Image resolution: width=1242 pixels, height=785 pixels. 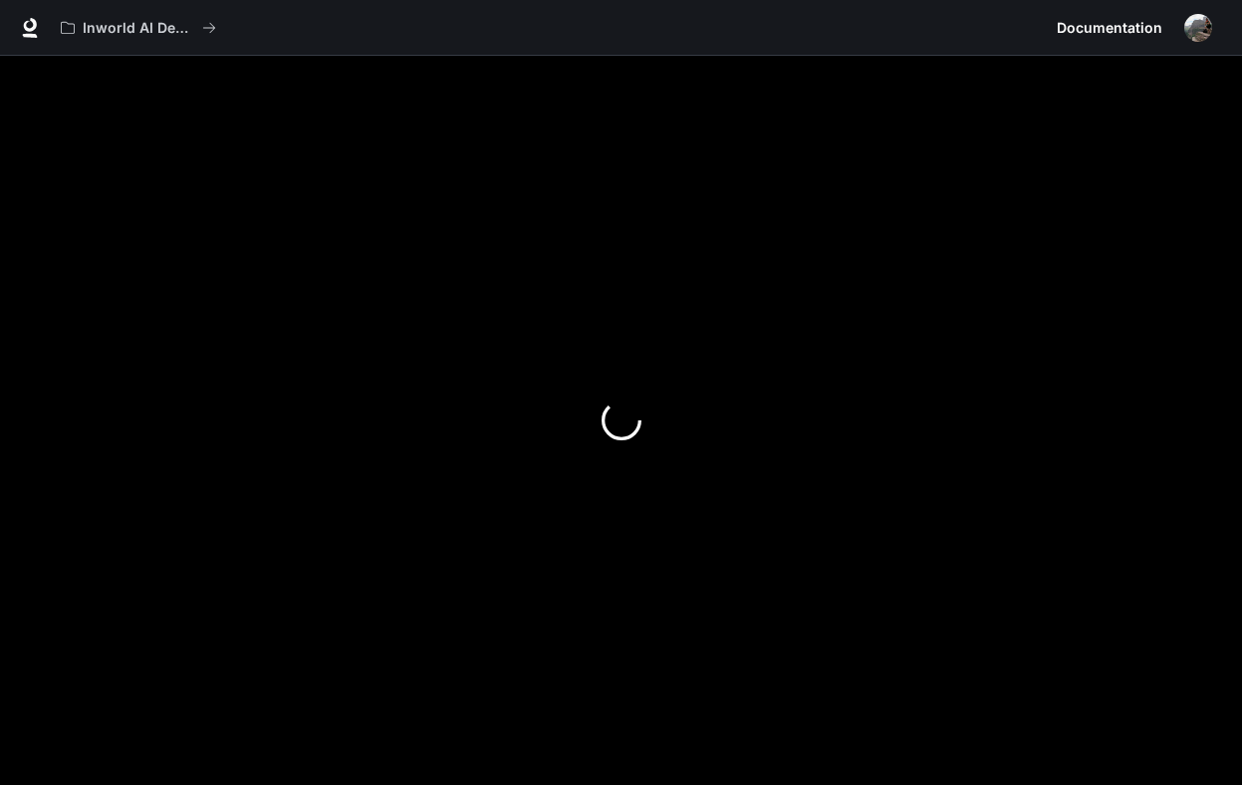 What do you see at coordinates (138, 28) in the screenshot?
I see `button: All workspaces` at bounding box center [138, 28].